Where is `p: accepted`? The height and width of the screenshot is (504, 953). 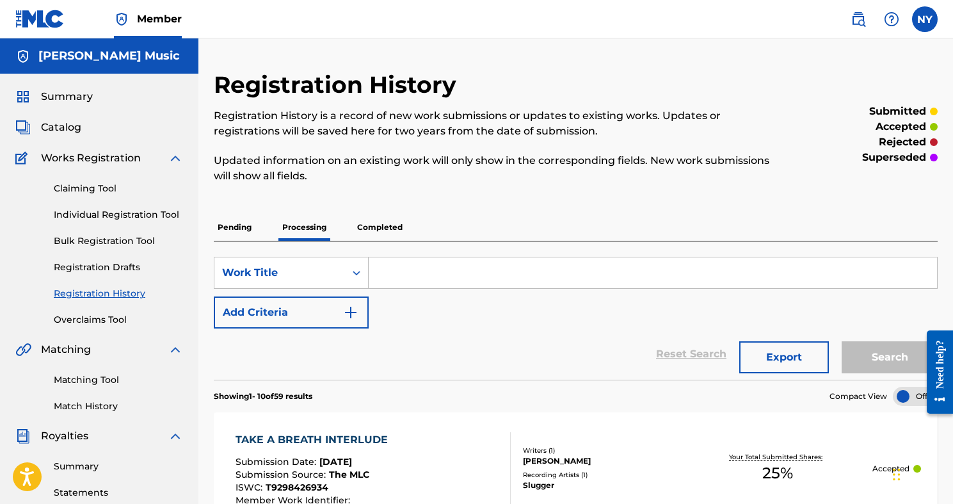 p: accepted is located at coordinates (901, 127).